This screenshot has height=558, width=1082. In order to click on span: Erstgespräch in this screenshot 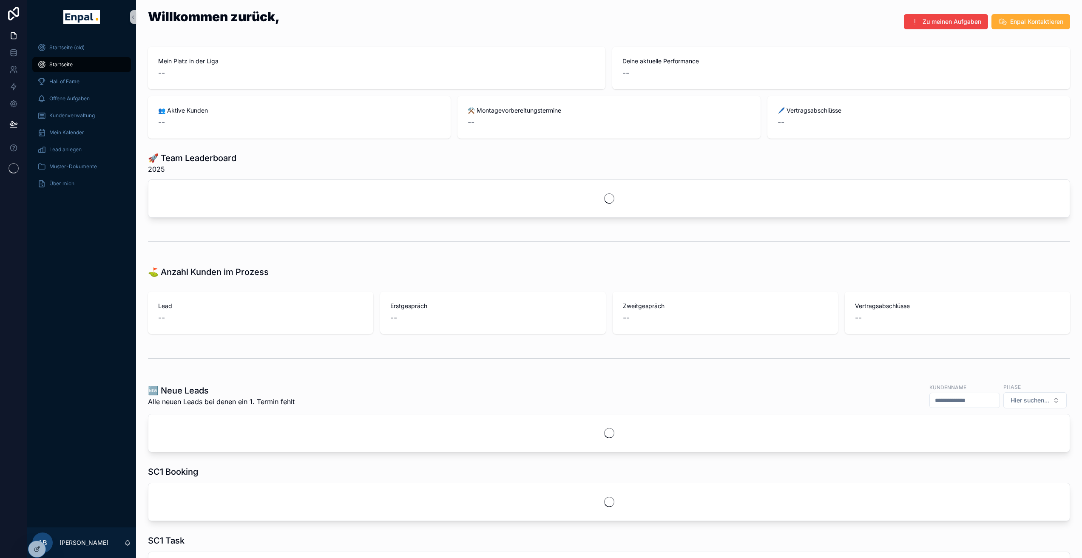, I will do `click(493, 306)`.